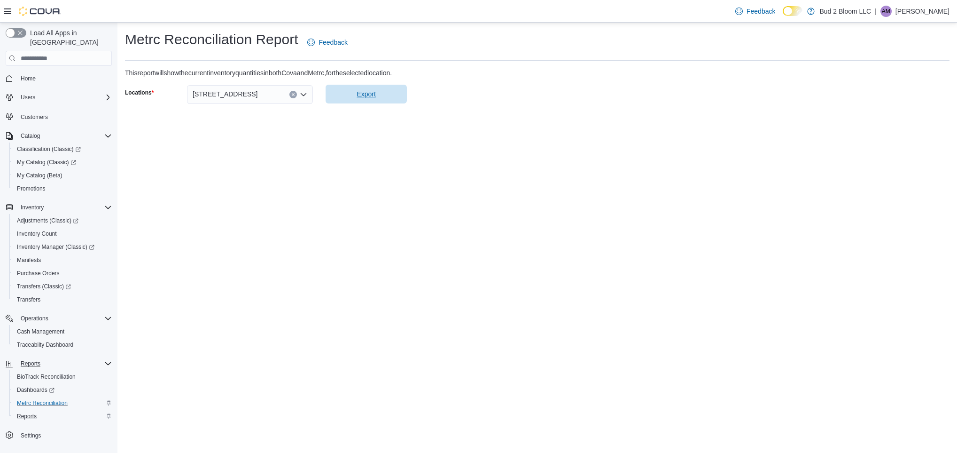 This screenshot has width=957, height=453. Describe the element at coordinates (37, 234) in the screenshot. I see `a: Inventory Count` at that location.